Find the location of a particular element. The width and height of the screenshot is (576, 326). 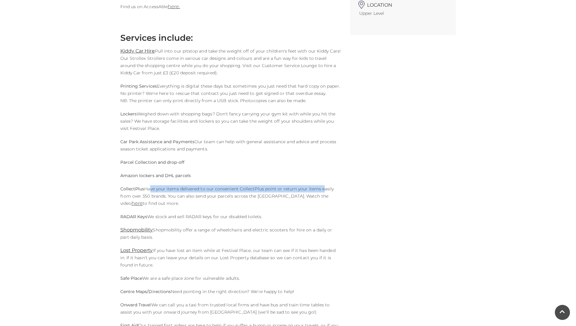

p: If you have lost an item while at Festival Place, our team can see if it has been handed in. If i... is located at coordinates (231, 258).